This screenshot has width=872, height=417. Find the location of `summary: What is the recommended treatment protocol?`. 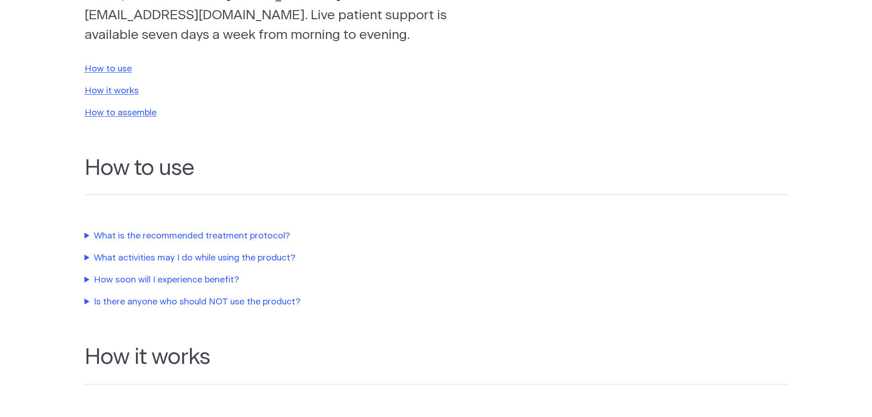

summary: What is the recommended treatment protocol? is located at coordinates (293, 236).